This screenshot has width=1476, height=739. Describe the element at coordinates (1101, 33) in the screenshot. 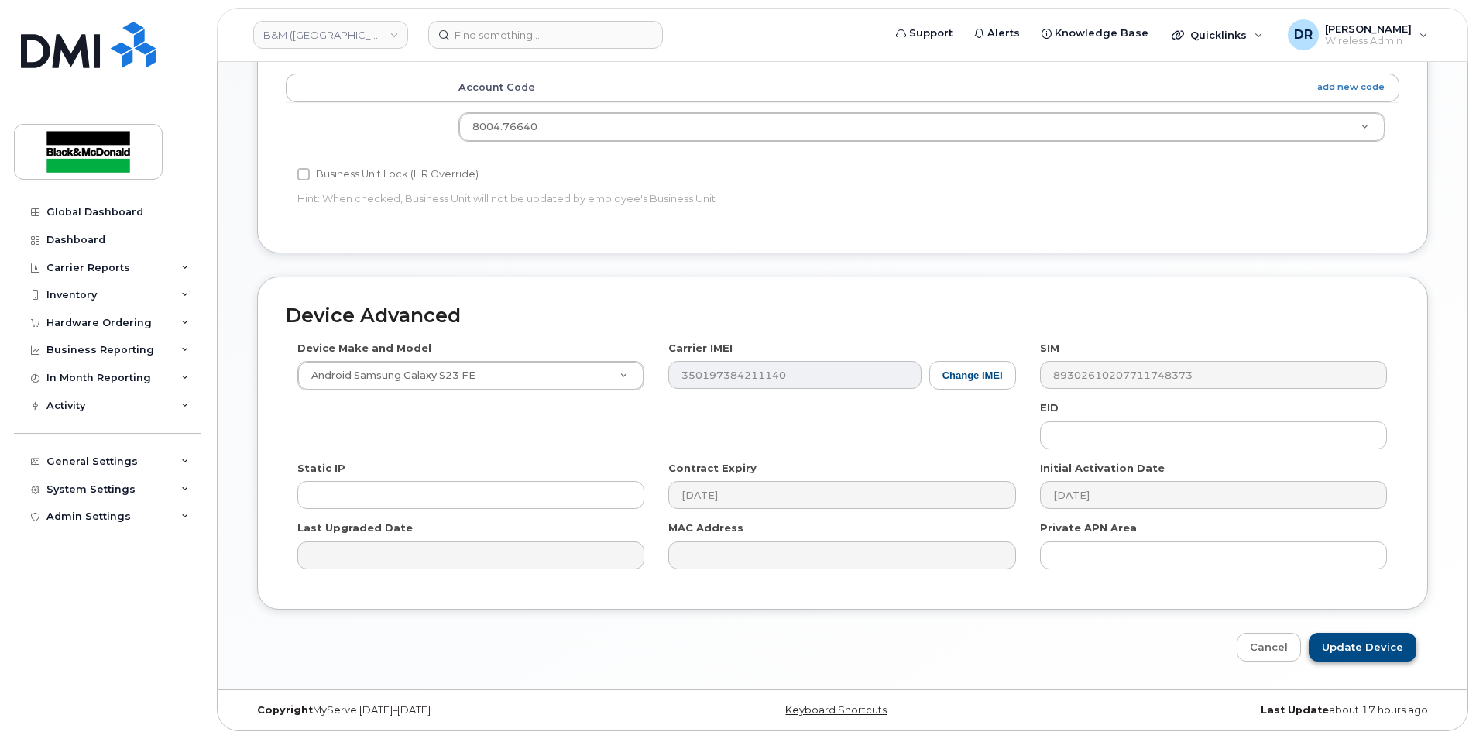

I see `span: Knowledge Base` at that location.